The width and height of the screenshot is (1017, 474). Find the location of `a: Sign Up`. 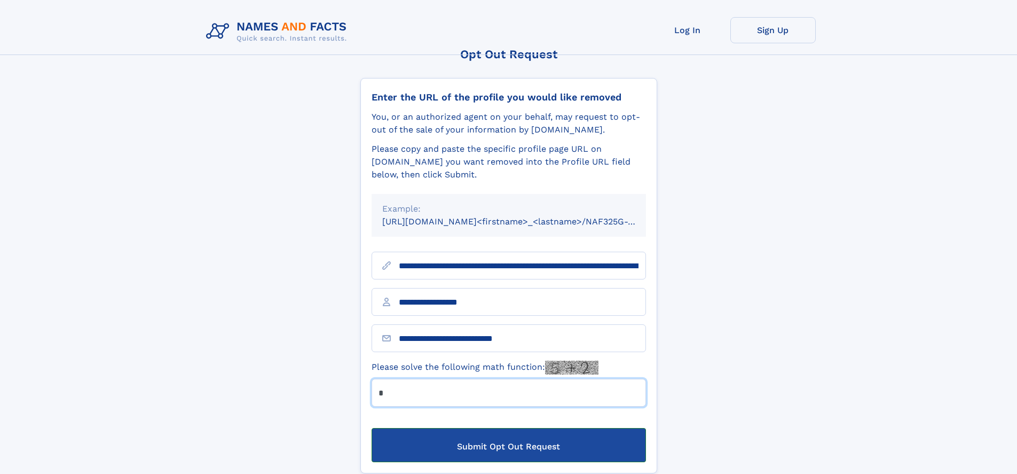

a: Sign Up is located at coordinates (773, 30).